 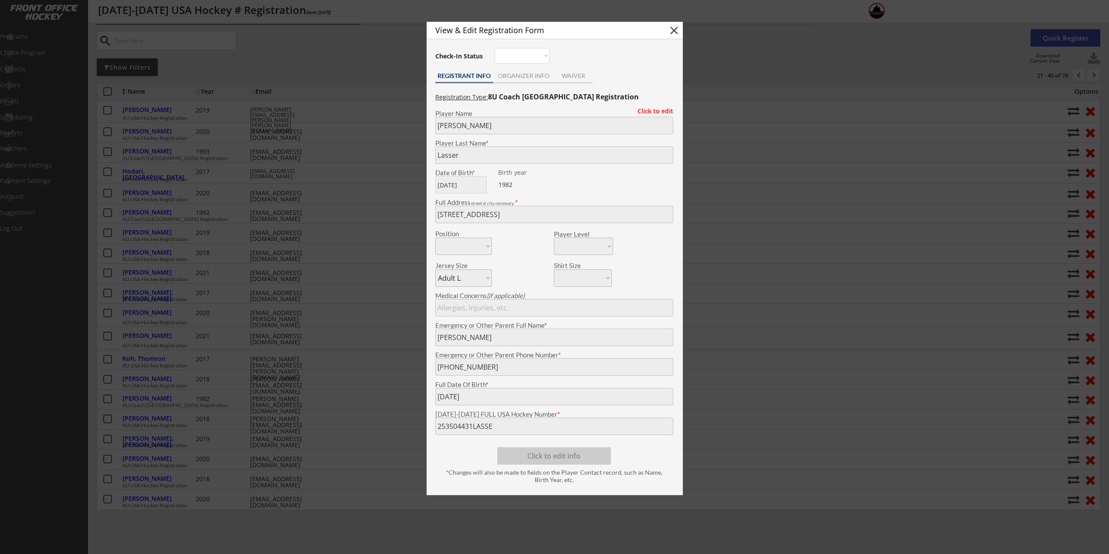 What do you see at coordinates (554, 143) in the screenshot?
I see `div: Player Last Name` at bounding box center [554, 143].